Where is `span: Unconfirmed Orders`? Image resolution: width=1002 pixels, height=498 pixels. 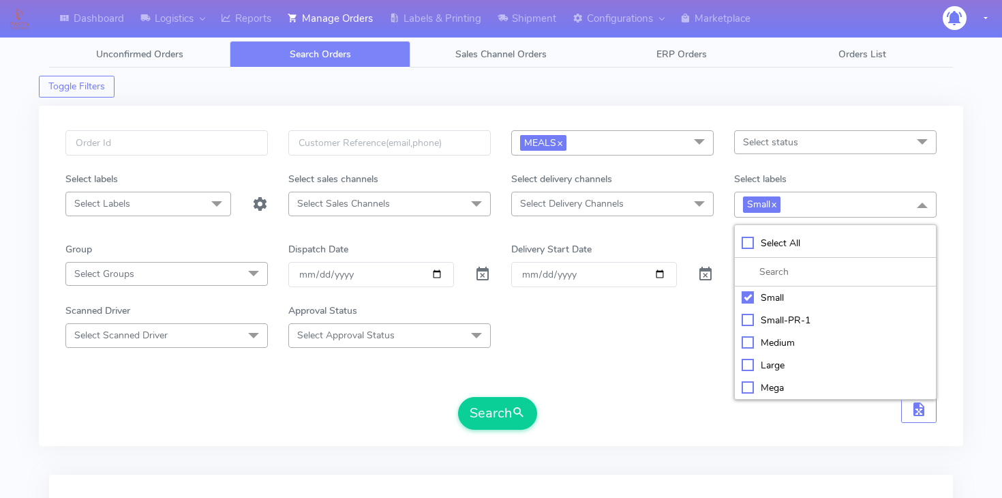 span: Unconfirmed Orders is located at coordinates (140, 54).